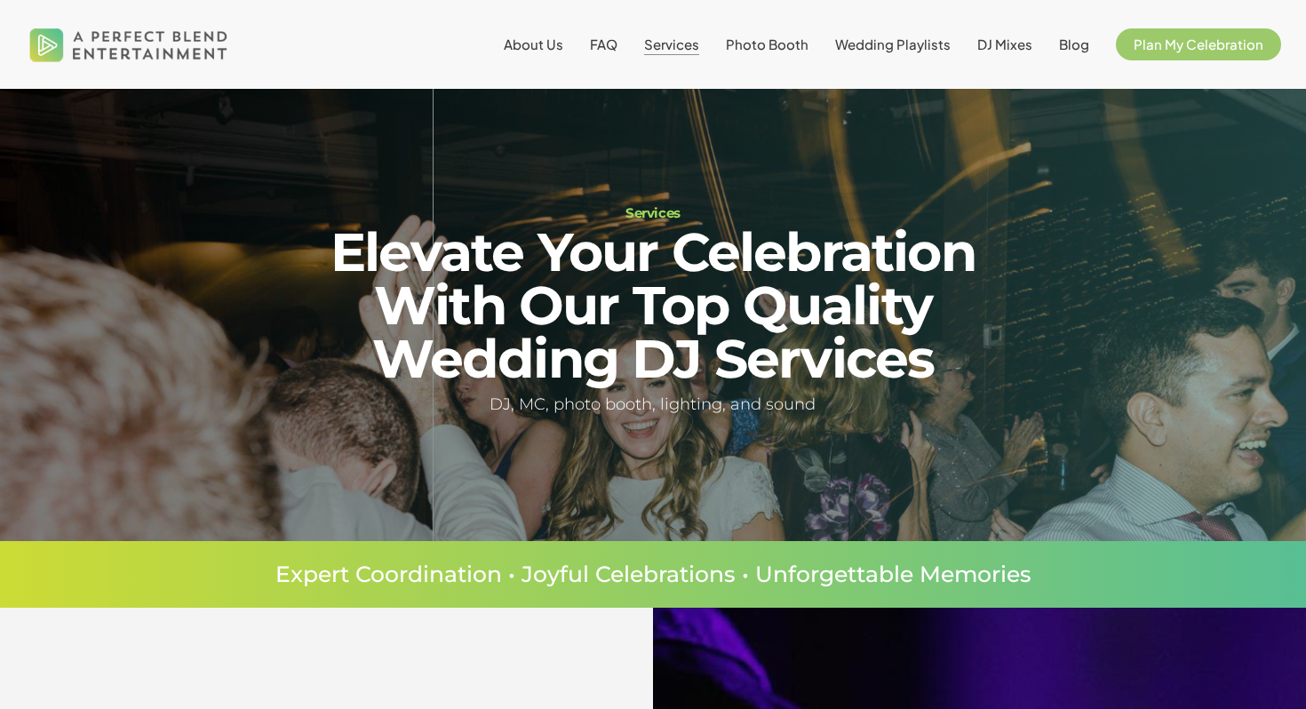 The width and height of the screenshot is (1306, 709). Describe the element at coordinates (533, 44) in the screenshot. I see `span: About Us` at that location.